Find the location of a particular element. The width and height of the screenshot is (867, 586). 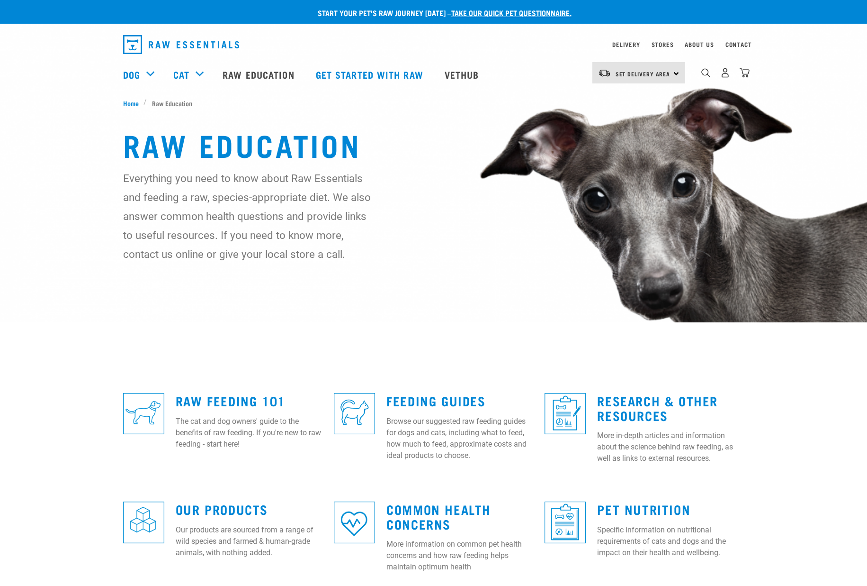

img: home-icon-1@2x.png is located at coordinates (706, 72).